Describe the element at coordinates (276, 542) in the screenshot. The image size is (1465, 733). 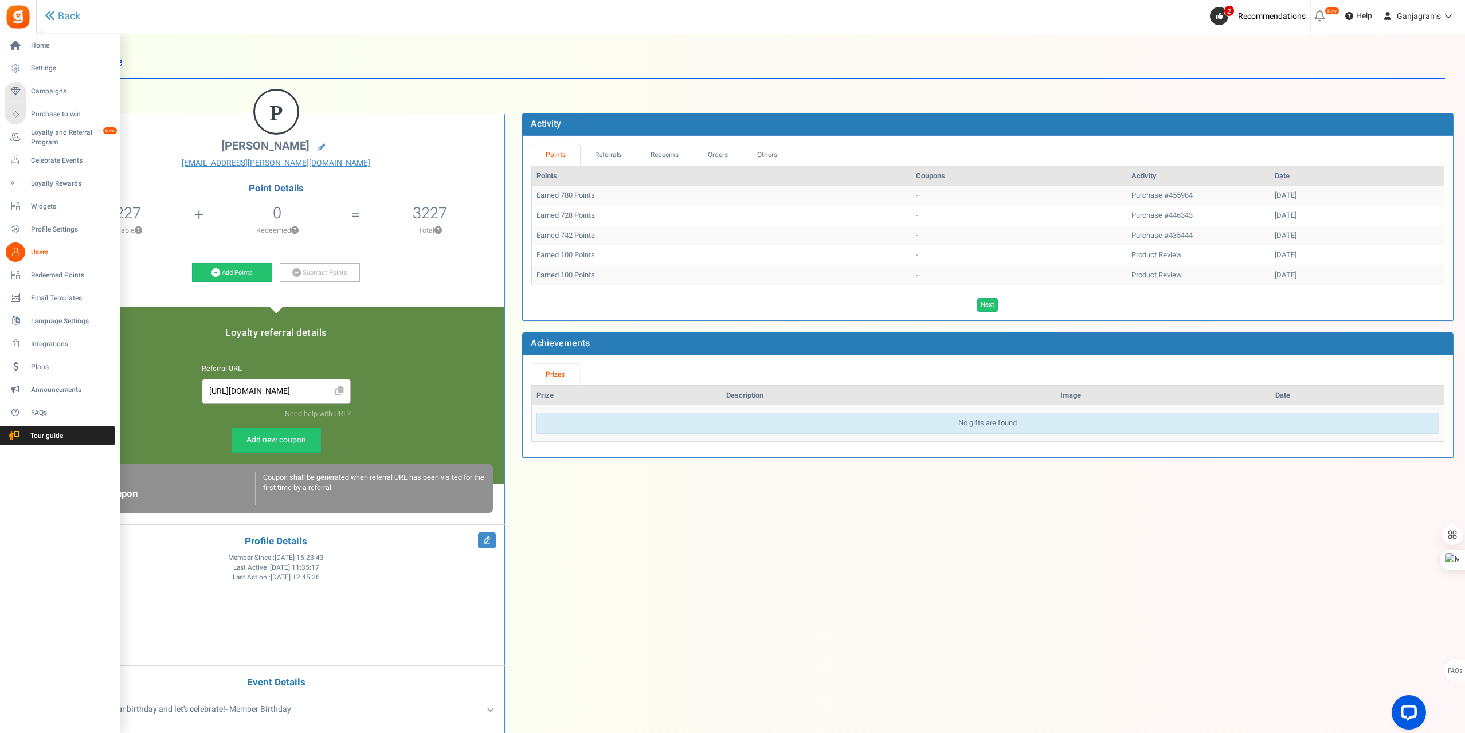
I see `h4: Profile Details` at that location.